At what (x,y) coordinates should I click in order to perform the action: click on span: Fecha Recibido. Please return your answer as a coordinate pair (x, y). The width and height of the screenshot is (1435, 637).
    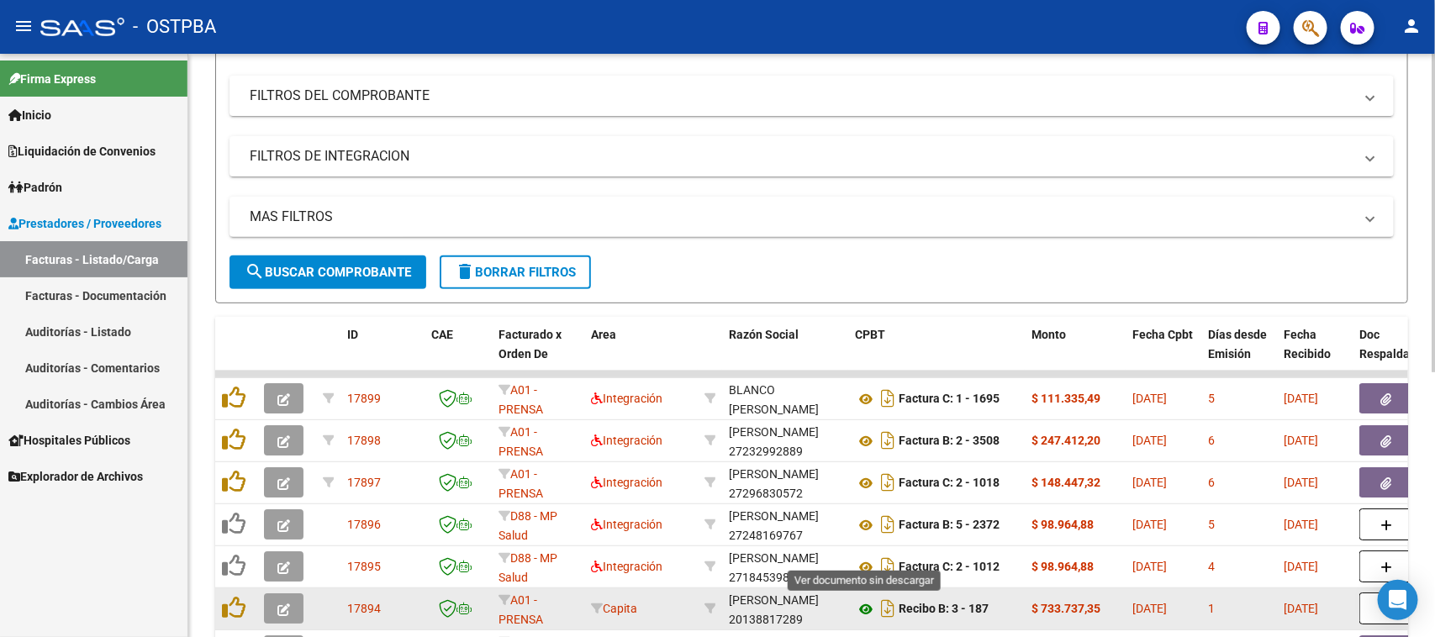
    Looking at the image, I should click on (1307, 344).